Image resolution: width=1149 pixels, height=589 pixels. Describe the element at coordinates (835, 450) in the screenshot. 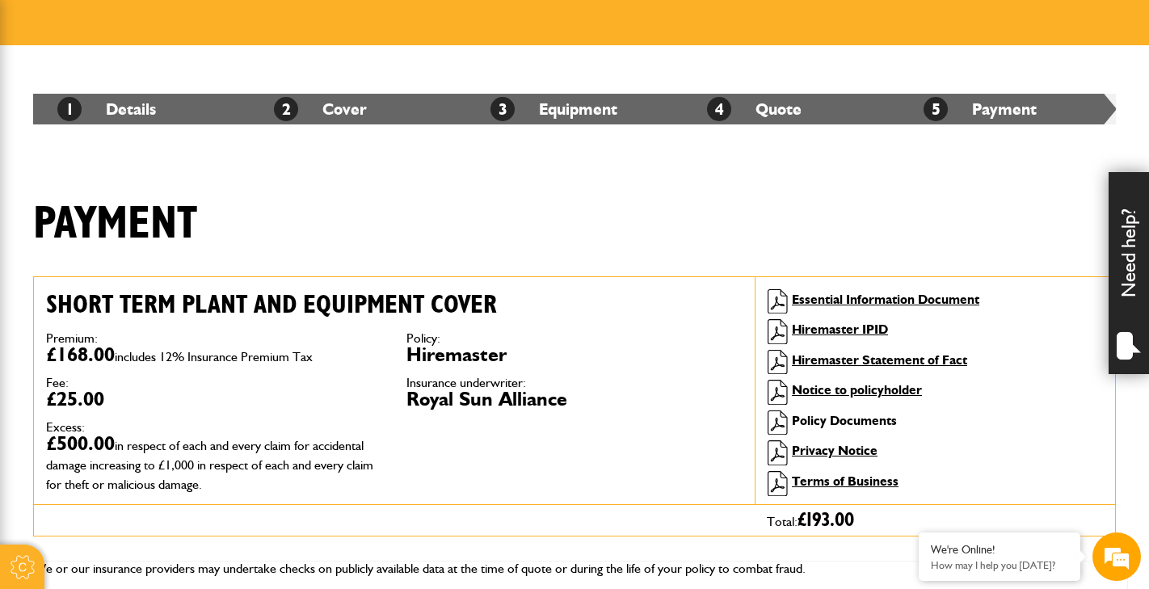

I see `a: Privacy Notice` at that location.